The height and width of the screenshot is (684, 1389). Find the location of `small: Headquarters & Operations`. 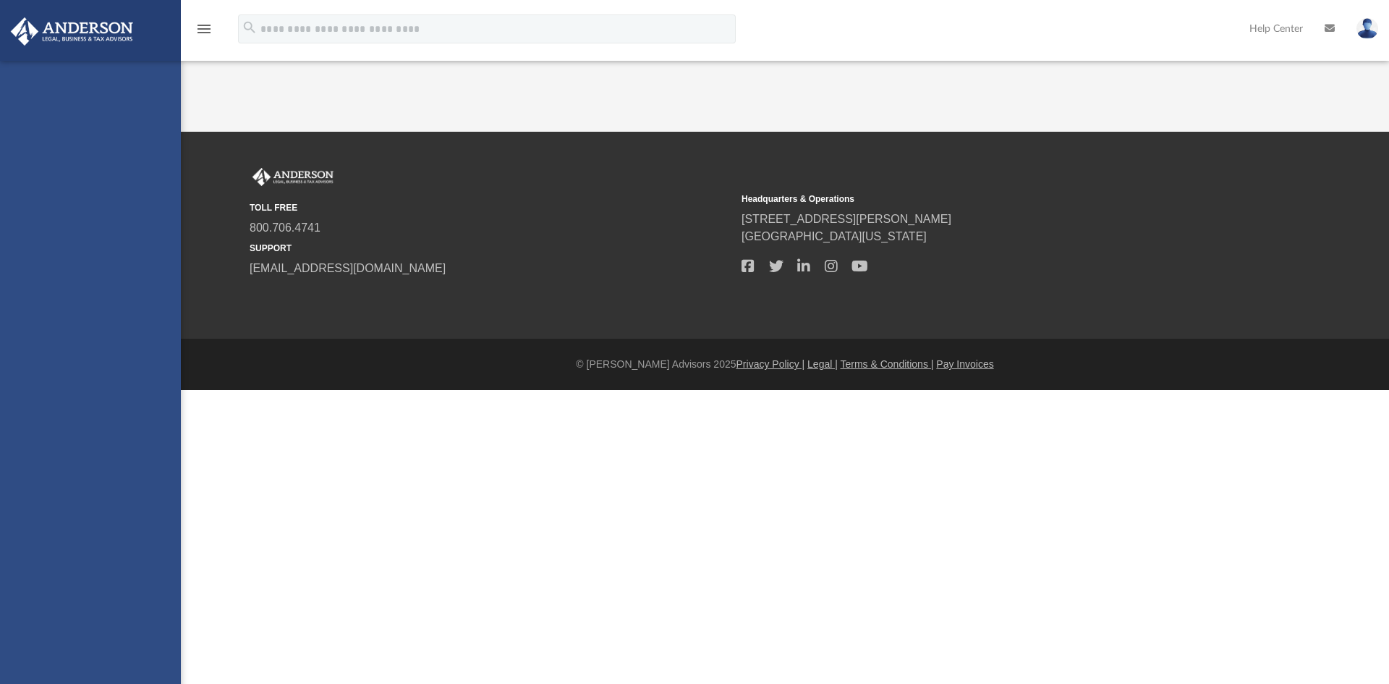

small: Headquarters & Operations is located at coordinates (983, 199).